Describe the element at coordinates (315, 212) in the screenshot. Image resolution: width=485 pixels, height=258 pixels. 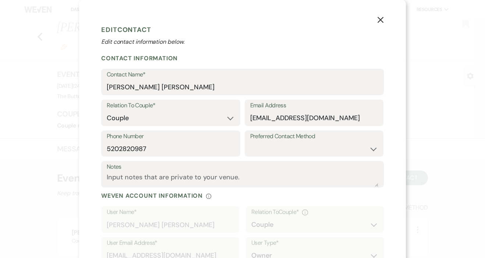
I see `div: Relation To Couple *` at that location.